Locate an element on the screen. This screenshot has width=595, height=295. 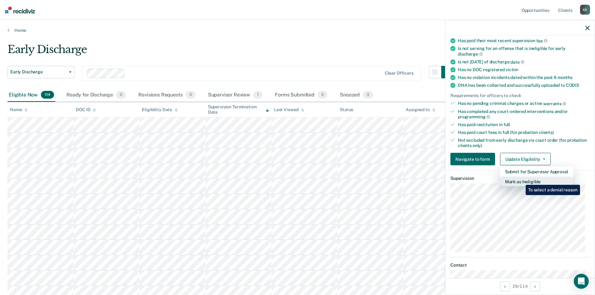
span: full is located at coordinates (506, 125).